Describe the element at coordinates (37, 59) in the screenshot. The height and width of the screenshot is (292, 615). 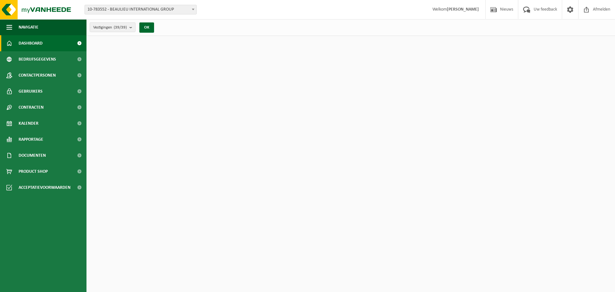
I see `span: Bedrijfsgegevens` at that location.